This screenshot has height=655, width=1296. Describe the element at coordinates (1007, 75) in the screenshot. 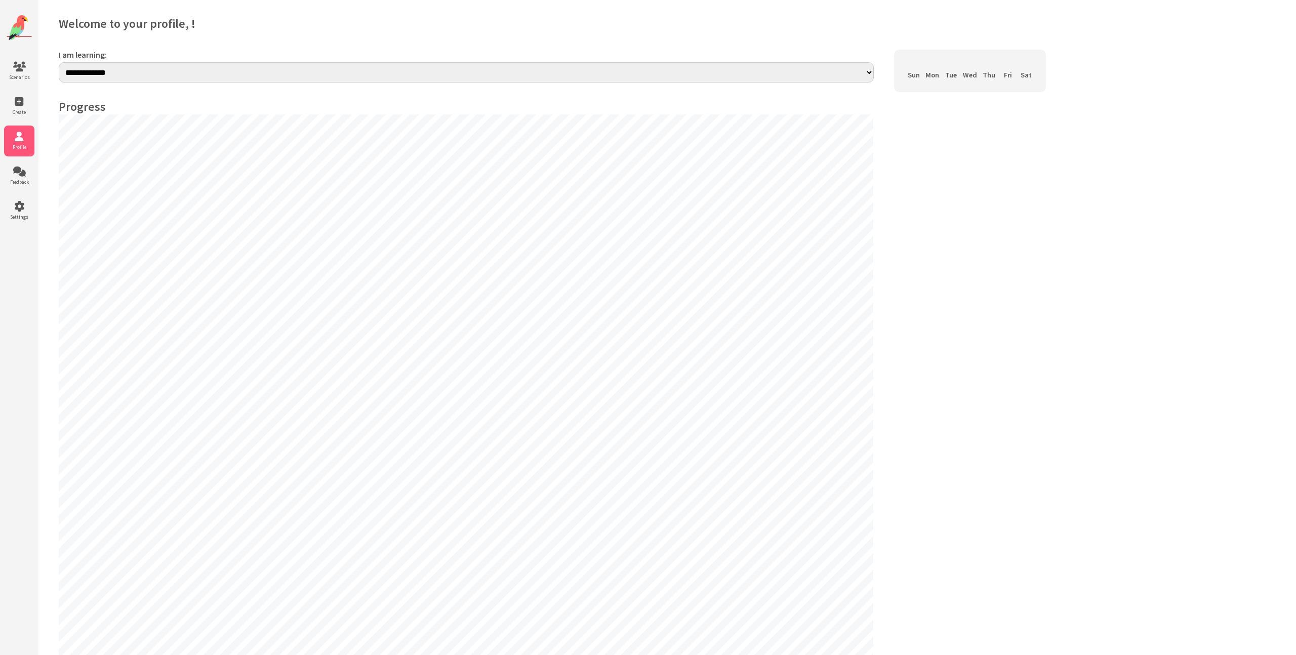

I see `th: Fri` at that location.